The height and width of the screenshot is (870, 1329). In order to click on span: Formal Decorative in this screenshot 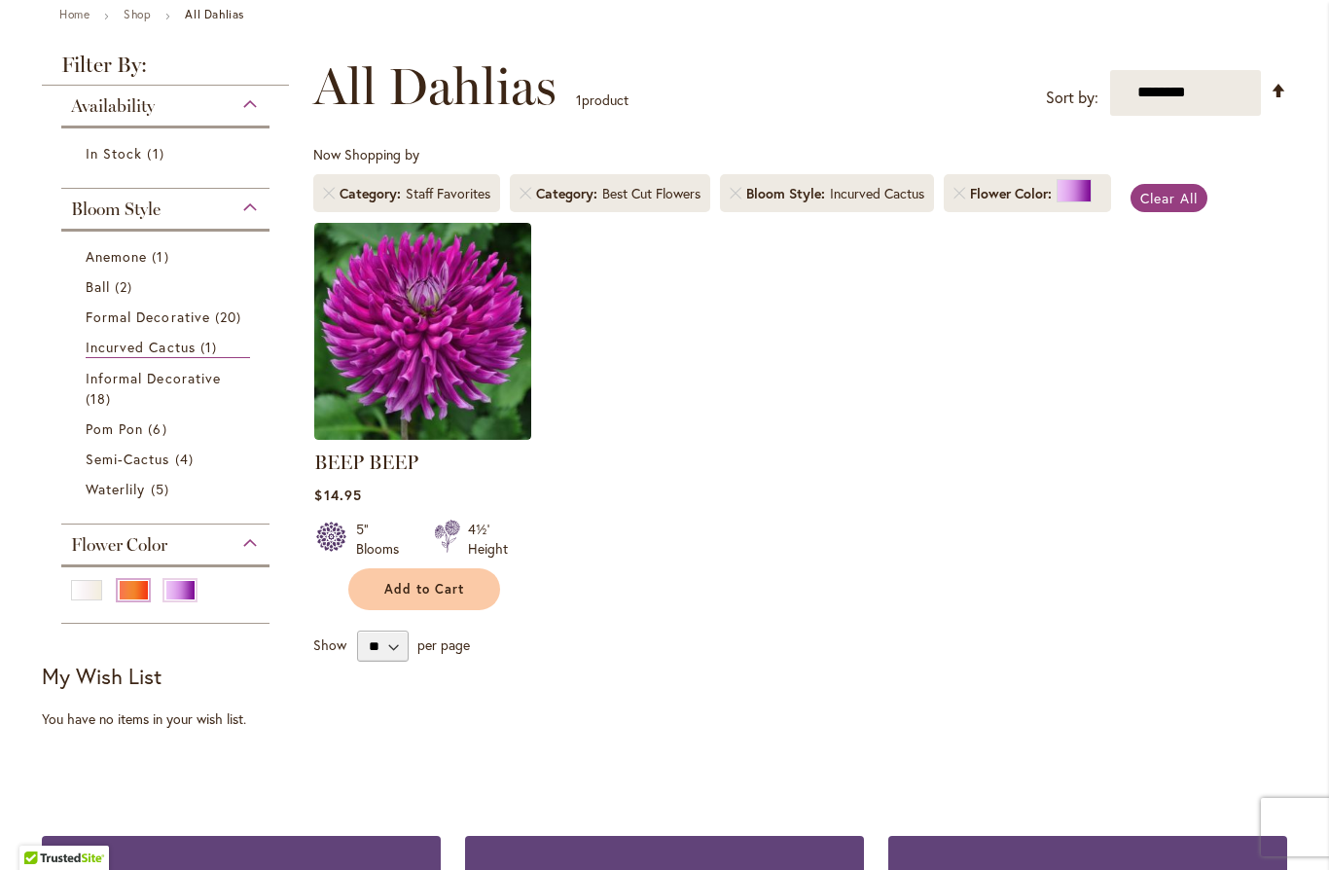, I will do `click(148, 316)`.